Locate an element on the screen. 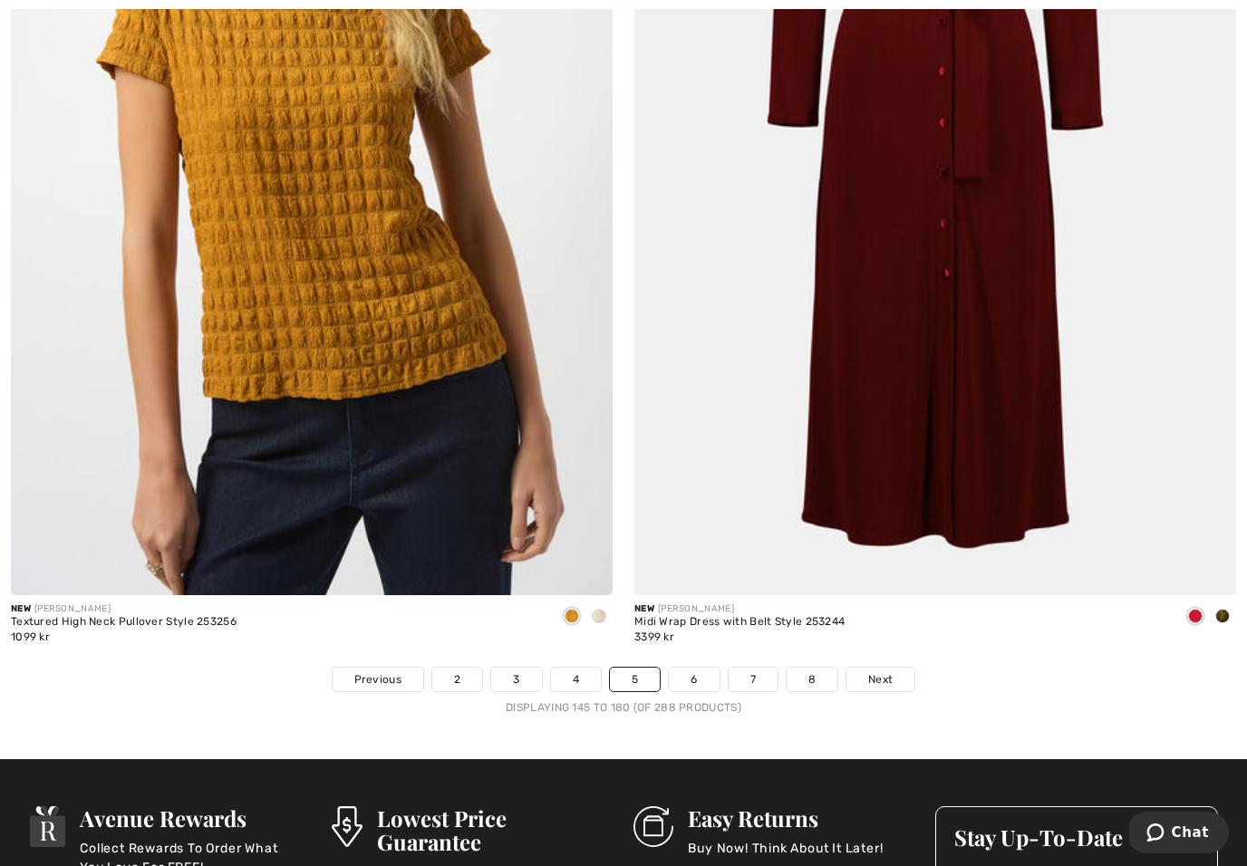 This screenshot has height=866, width=1247. a: 4 is located at coordinates (575, 679).